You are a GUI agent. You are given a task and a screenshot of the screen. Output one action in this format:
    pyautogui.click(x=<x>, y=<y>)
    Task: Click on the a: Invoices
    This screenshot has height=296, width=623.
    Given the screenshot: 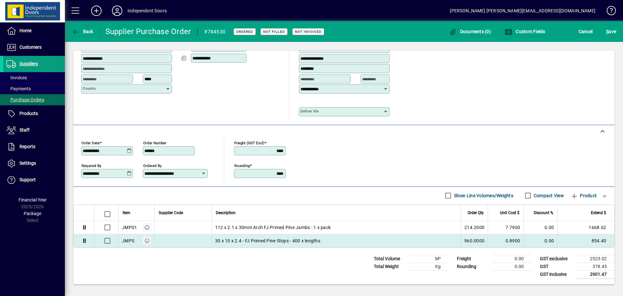 What is the action you would take?
    pyautogui.click(x=34, y=78)
    